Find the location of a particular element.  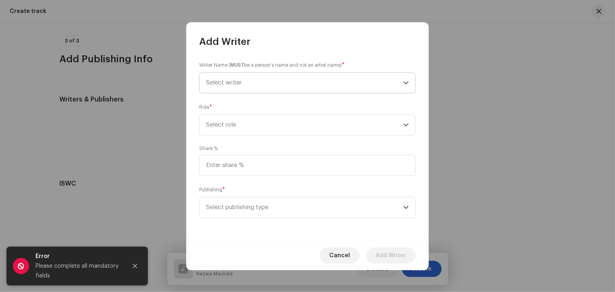

label: Share % is located at coordinates (209, 148).